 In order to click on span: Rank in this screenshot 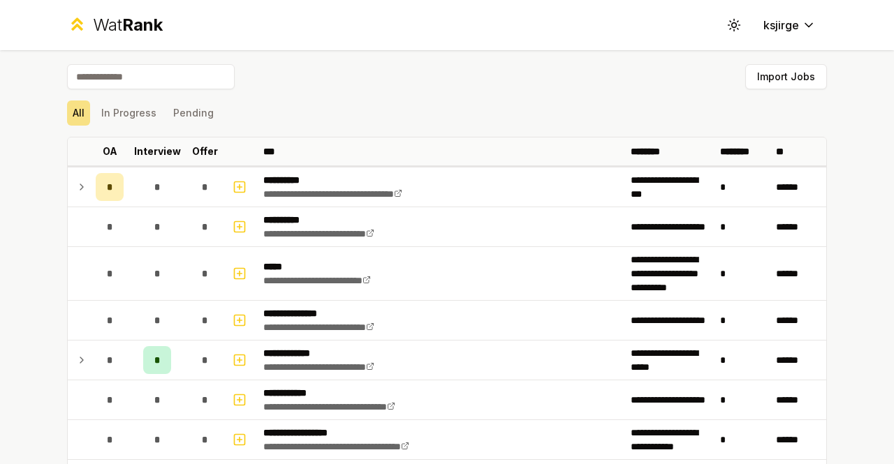, I will do `click(142, 24)`.